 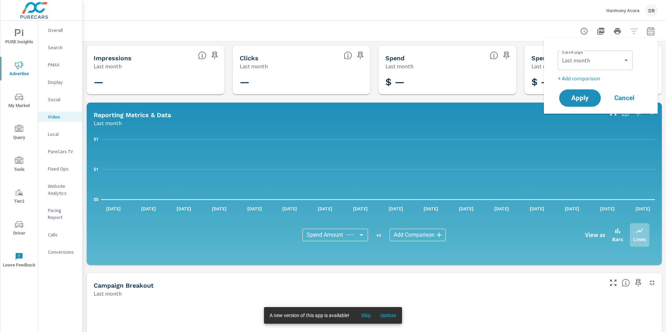 What do you see at coordinates (640, 239) in the screenshot?
I see `p: Lines` at bounding box center [640, 239].